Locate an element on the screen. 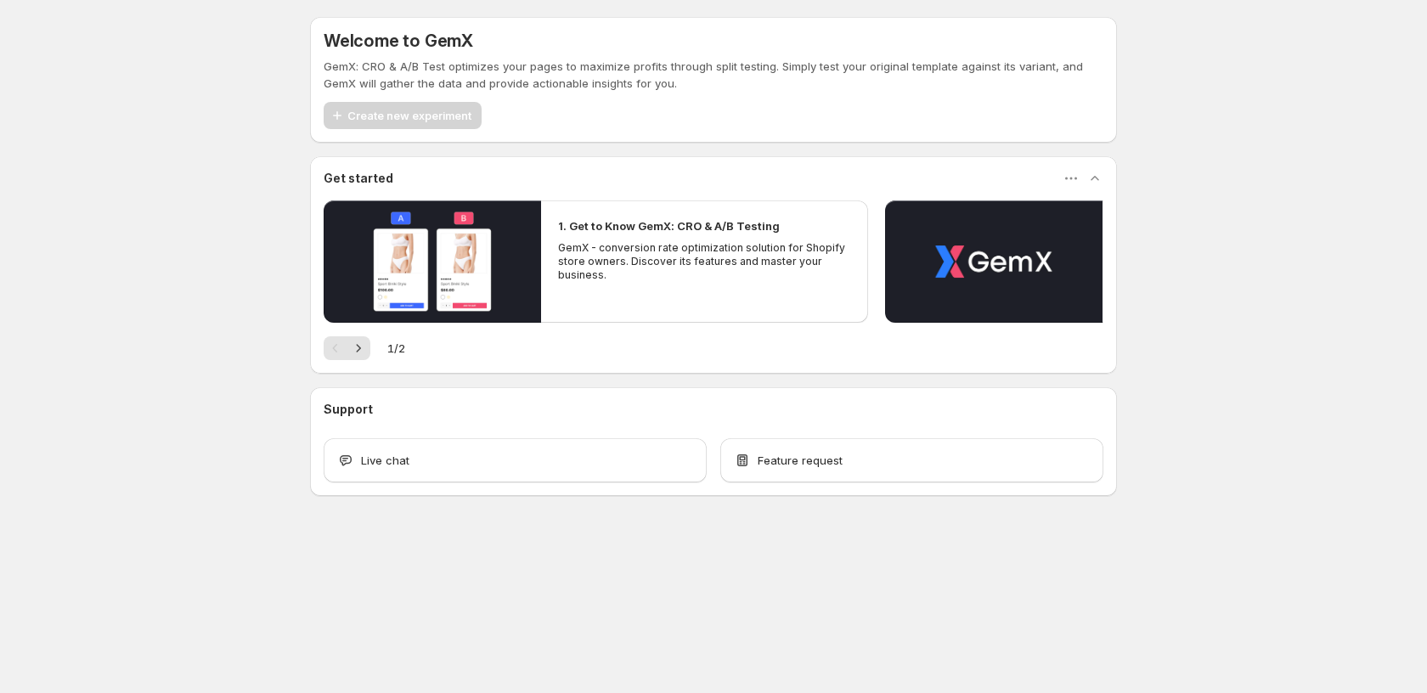 The height and width of the screenshot is (693, 1427). h2: 1. Get to Know GemX: CRO & A/B Testing is located at coordinates (669, 226).